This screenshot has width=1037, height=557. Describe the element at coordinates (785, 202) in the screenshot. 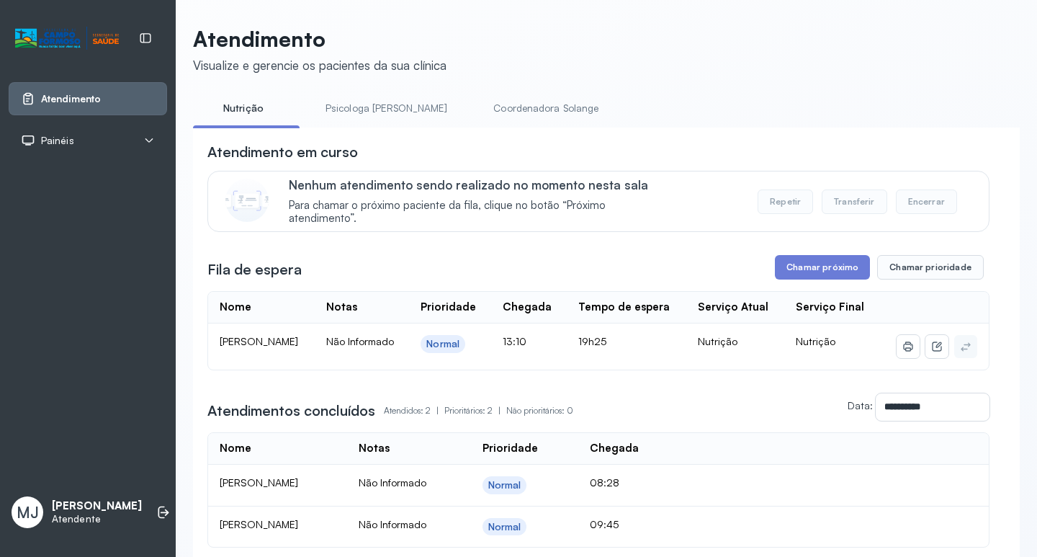

I see `button: Repetir` at that location.